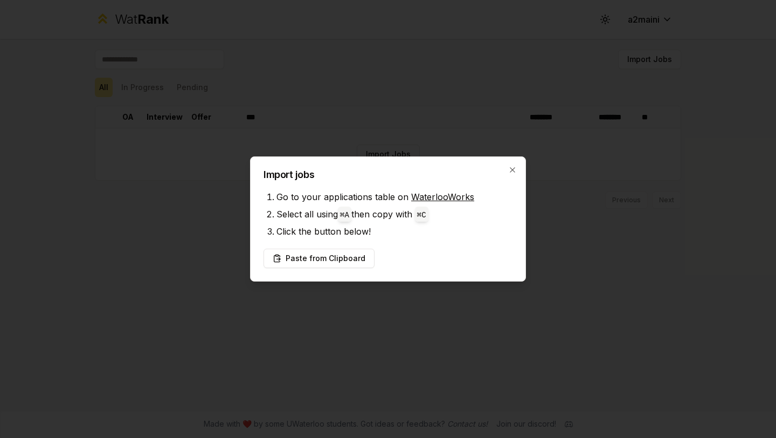 The width and height of the screenshot is (776, 438). Describe the element at coordinates (345, 215) in the screenshot. I see `code: ⌘ A` at that location.